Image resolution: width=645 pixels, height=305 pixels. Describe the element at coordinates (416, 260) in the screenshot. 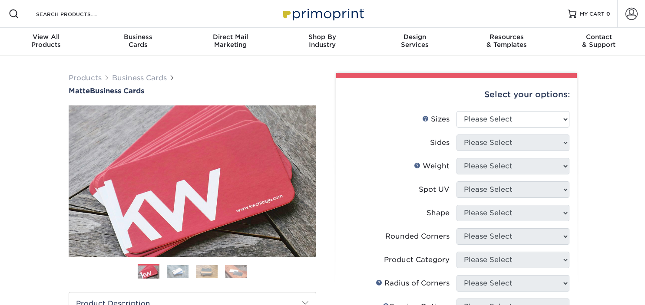

I see `div: Product Category` at that location.